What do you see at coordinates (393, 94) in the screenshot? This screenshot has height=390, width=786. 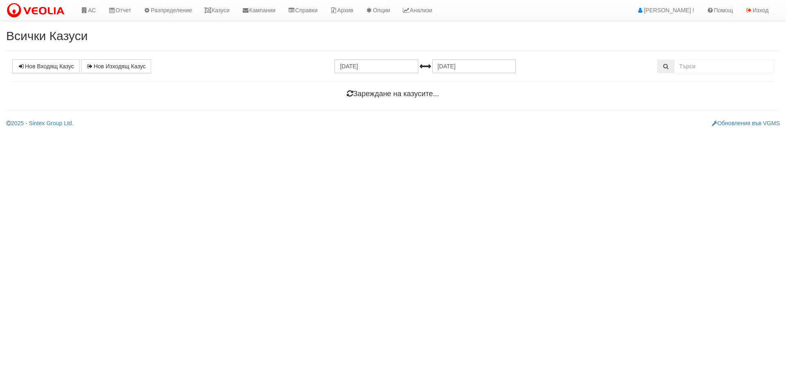 I see `h4: Зареждане на казусите...` at bounding box center [393, 94].